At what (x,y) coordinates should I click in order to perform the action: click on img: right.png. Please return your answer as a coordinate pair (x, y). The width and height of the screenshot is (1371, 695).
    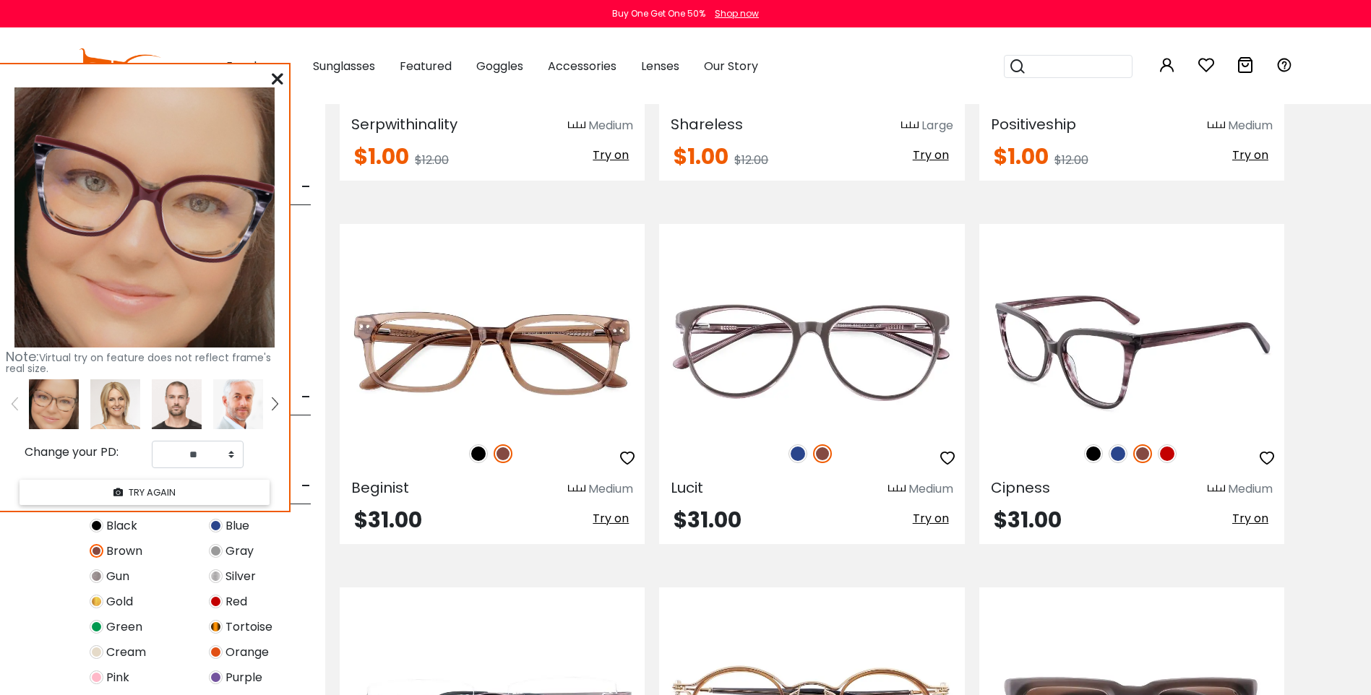
    Looking at the image, I should click on (275, 404).